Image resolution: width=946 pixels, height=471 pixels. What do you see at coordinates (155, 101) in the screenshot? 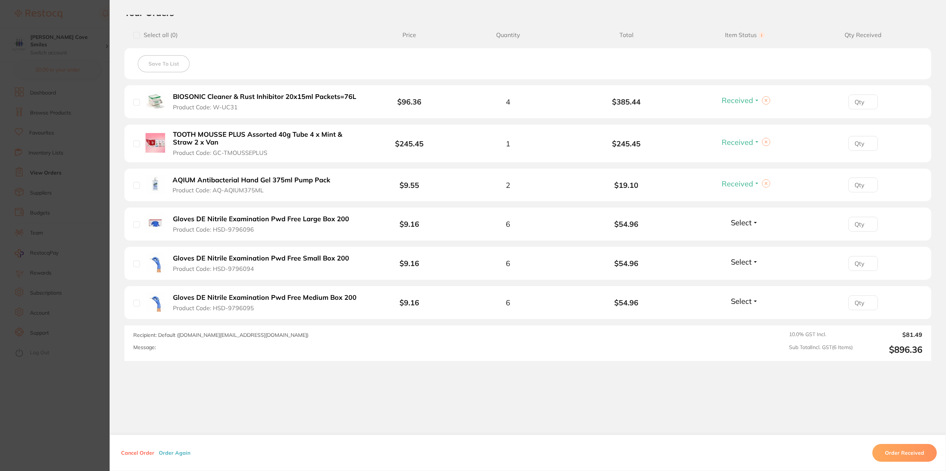
I see `img: BIOSONIC Cleaner & Rust Inhibitor 20x15ml Packets=76L` at bounding box center [155, 101].